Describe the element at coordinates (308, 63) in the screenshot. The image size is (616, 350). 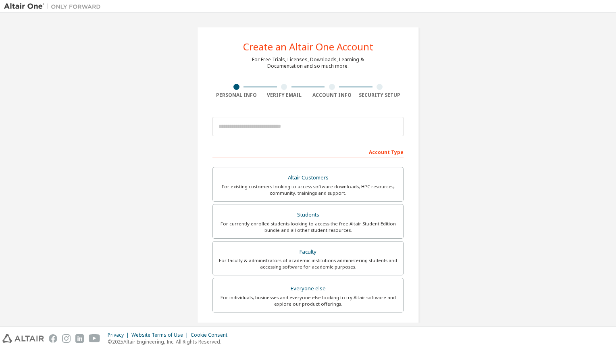
I see `div: For Free Trials, Licenses, Downloads, Learning & Documentation and so much more.` at that location.